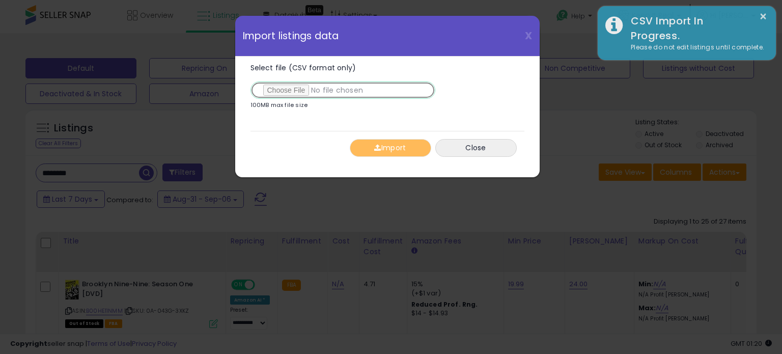 The width and height of the screenshot is (782, 354). What do you see at coordinates (303, 68) in the screenshot?
I see `span: Select file (CSV format only)` at bounding box center [303, 68].